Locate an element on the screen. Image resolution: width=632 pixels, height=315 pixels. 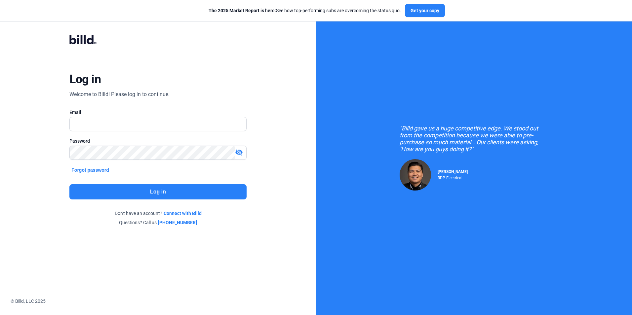
div: See how top-performing subs are overcoming the status quo. is located at coordinates (305, 11).